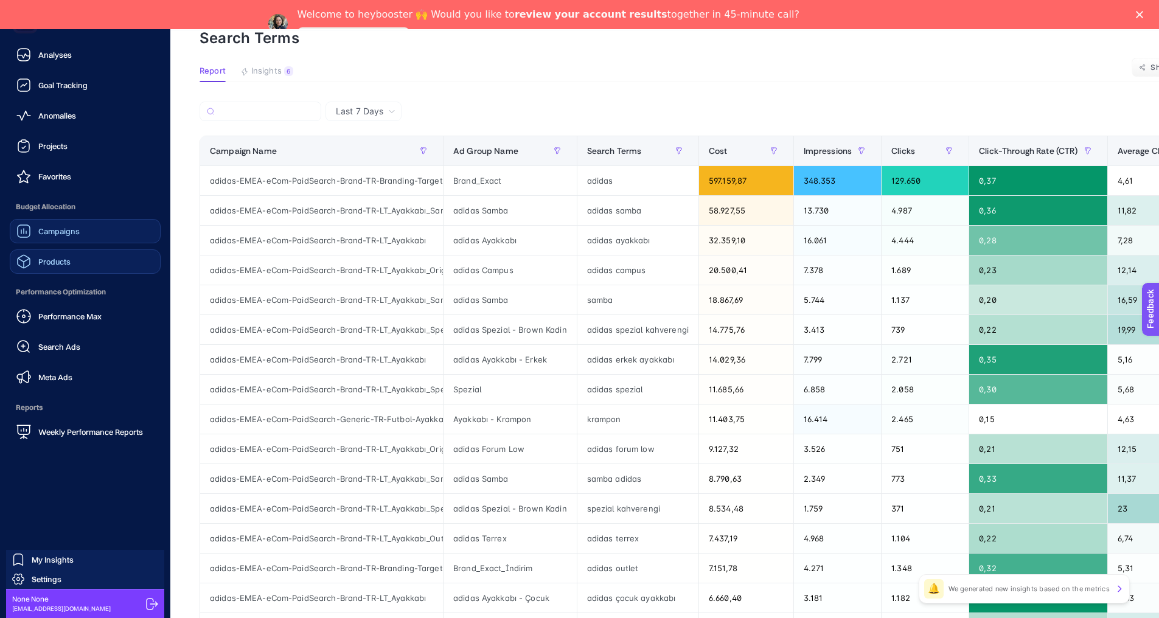 The width and height of the screenshot is (1159, 618). Describe the element at coordinates (85, 432) in the screenshot. I see `a: Weekly Performance Reports` at that location.